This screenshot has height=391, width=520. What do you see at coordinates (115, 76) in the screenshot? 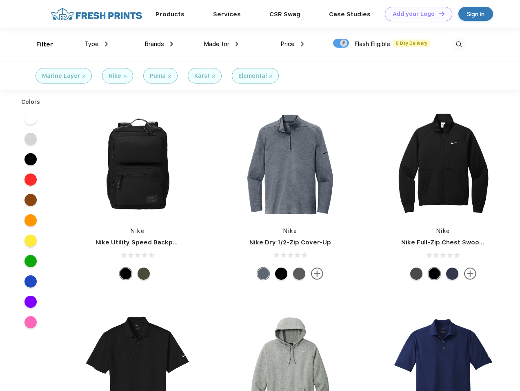
I see `div: Nike` at bounding box center [115, 76].